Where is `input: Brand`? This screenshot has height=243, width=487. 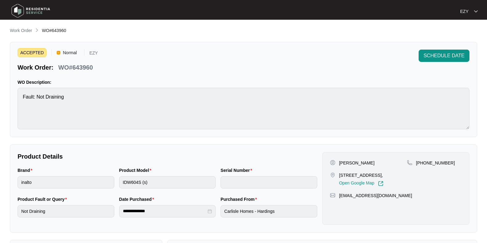
input: Brand is located at coordinates (66, 182).